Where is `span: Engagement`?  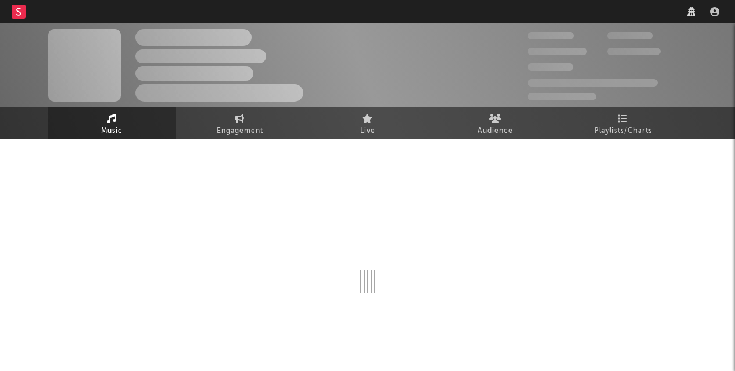 span: Engagement is located at coordinates (240, 131).